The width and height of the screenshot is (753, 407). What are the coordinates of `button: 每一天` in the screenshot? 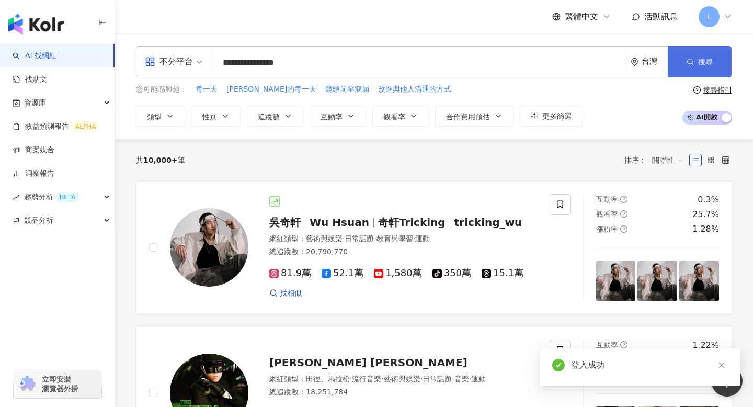 It's located at (207, 89).